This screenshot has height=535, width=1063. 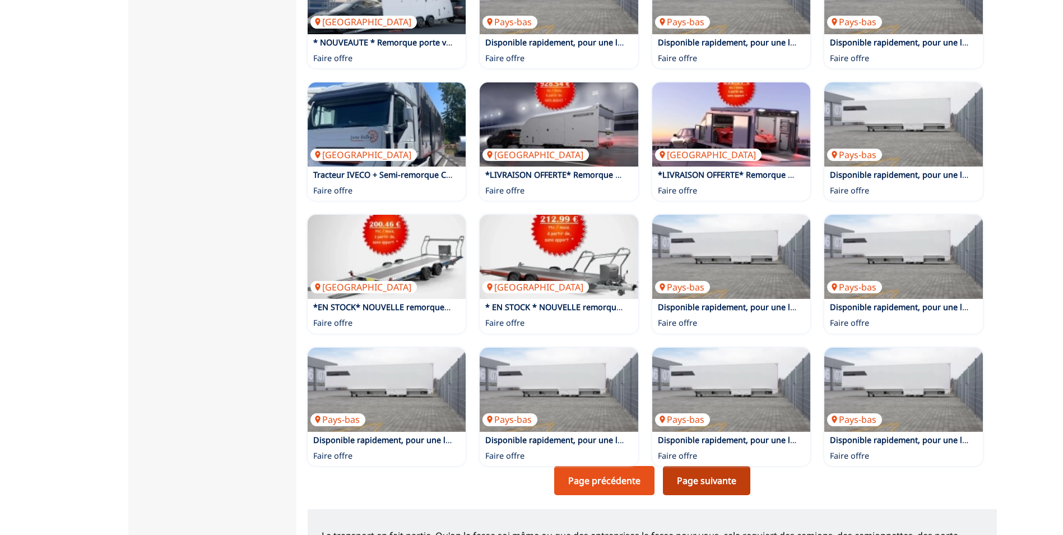 What do you see at coordinates (387, 124) in the screenshot?
I see `a: Tracteur IVECO + Semi-remorque CHEREAU entièrement aménagés pour la compétition automobile[GEOGRA...` at bounding box center [387, 124].